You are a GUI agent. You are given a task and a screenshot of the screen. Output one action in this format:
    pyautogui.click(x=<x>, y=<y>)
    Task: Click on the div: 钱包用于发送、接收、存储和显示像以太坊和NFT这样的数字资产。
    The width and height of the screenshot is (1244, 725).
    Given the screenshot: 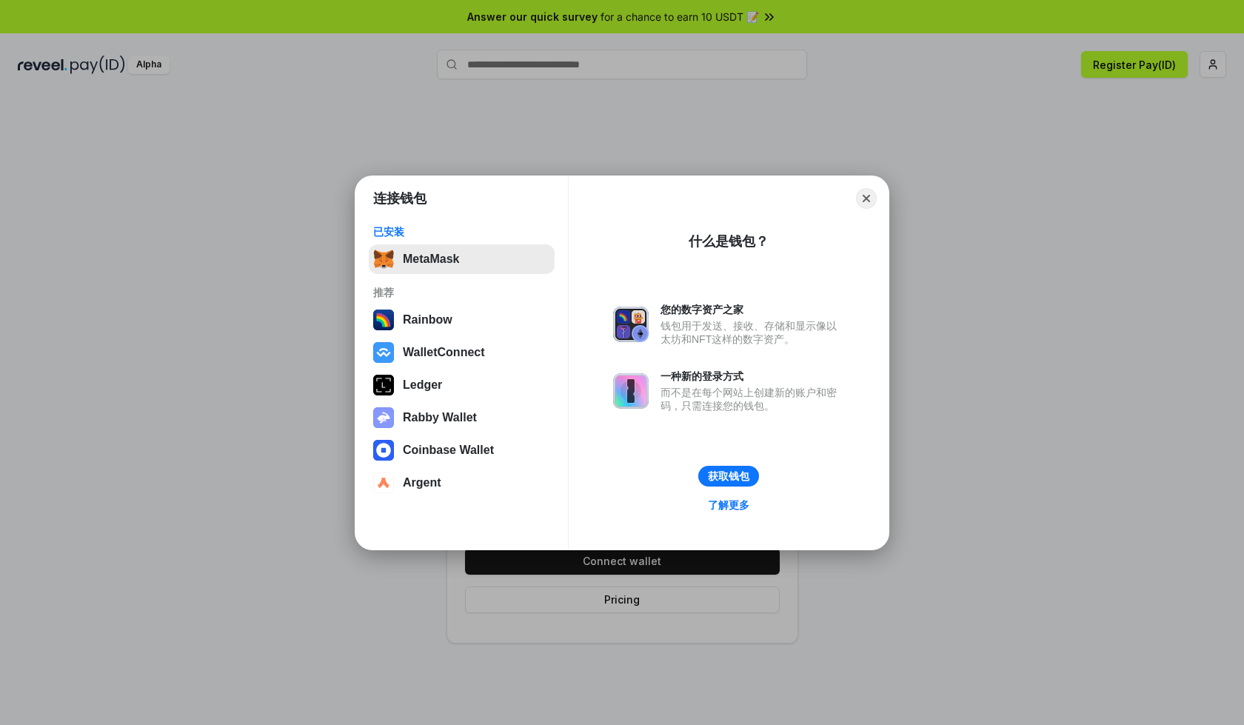 What is the action you would take?
    pyautogui.click(x=752, y=332)
    